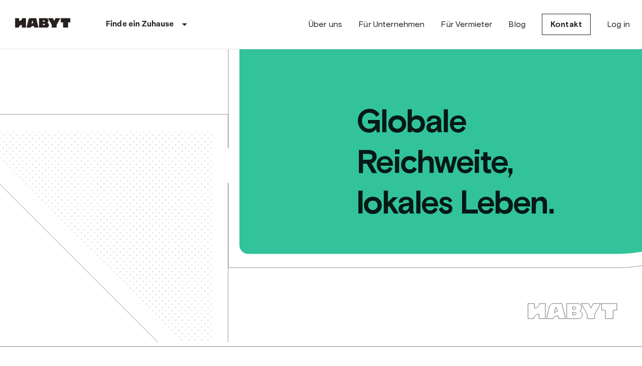 This screenshot has height=366, width=642. What do you see at coordinates (391, 24) in the screenshot?
I see `a: Für Unternehmen` at bounding box center [391, 24].